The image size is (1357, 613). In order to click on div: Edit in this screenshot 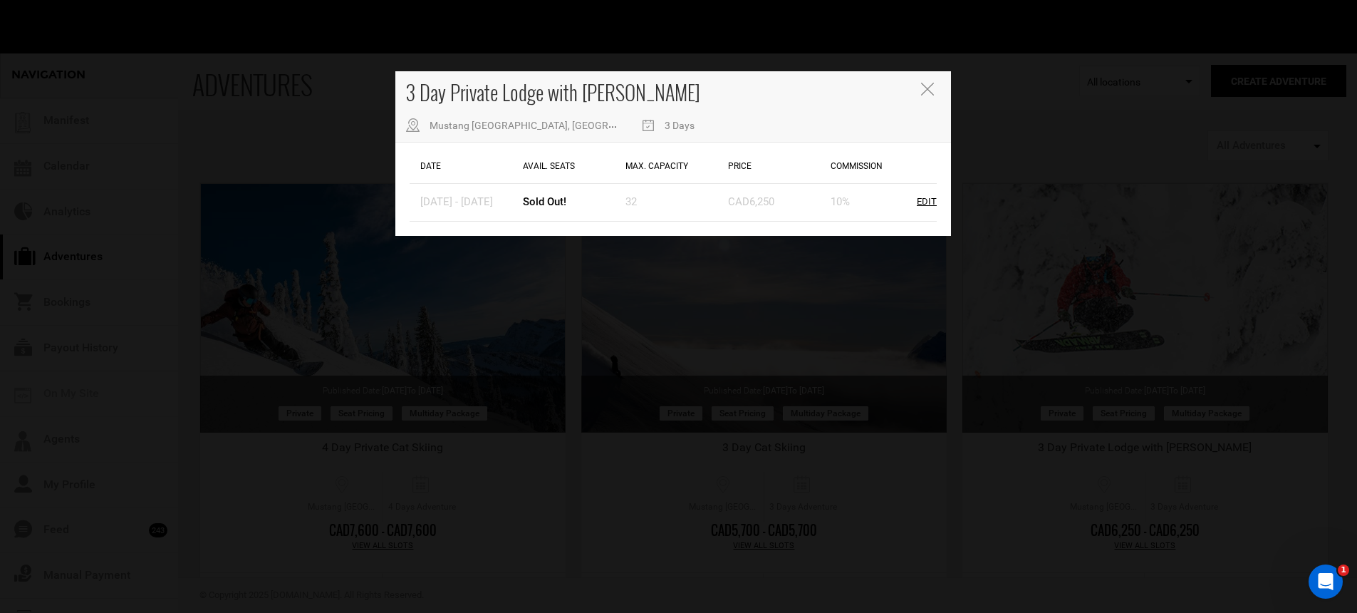, I will do `click(927, 202)`.